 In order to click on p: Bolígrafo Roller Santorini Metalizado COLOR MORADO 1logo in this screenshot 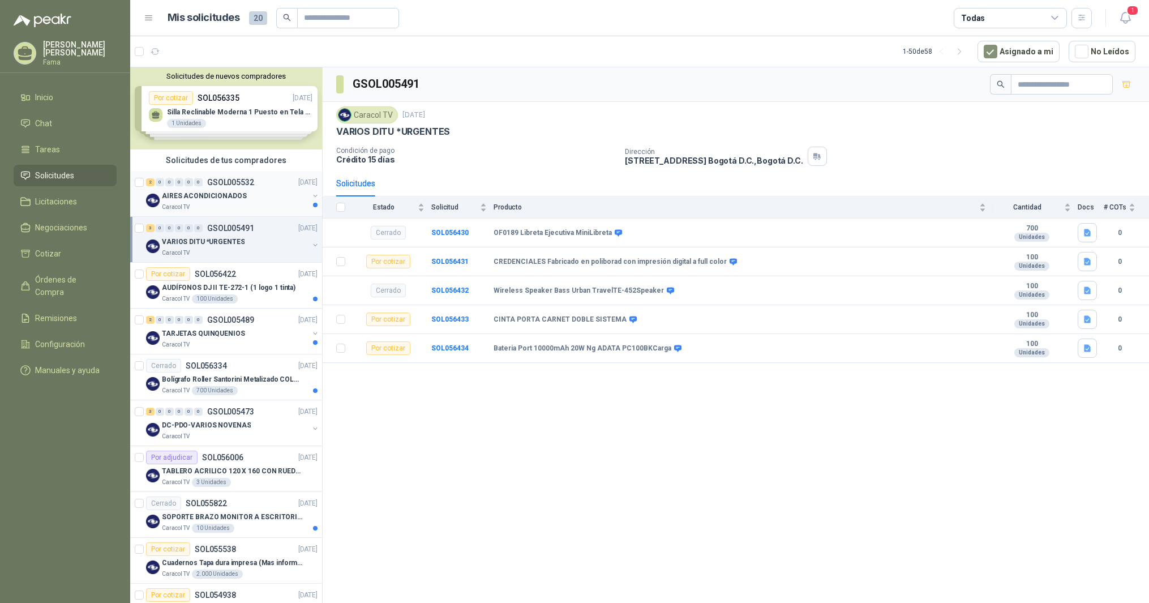, I will do `click(232, 379)`.